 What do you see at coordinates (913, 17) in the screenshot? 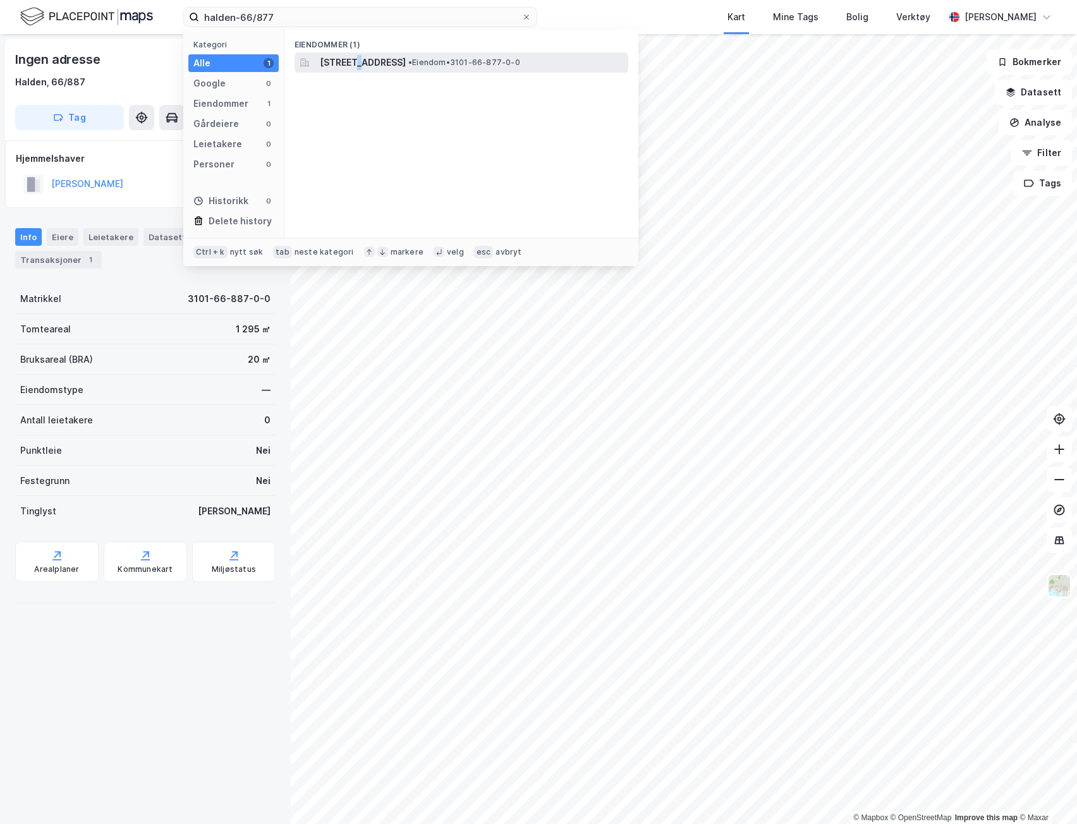
I see `div: Verktøy` at bounding box center [913, 17].